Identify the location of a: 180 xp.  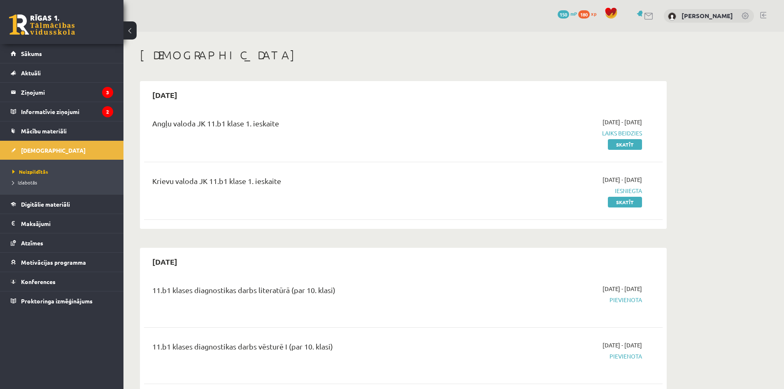
(589, 14).